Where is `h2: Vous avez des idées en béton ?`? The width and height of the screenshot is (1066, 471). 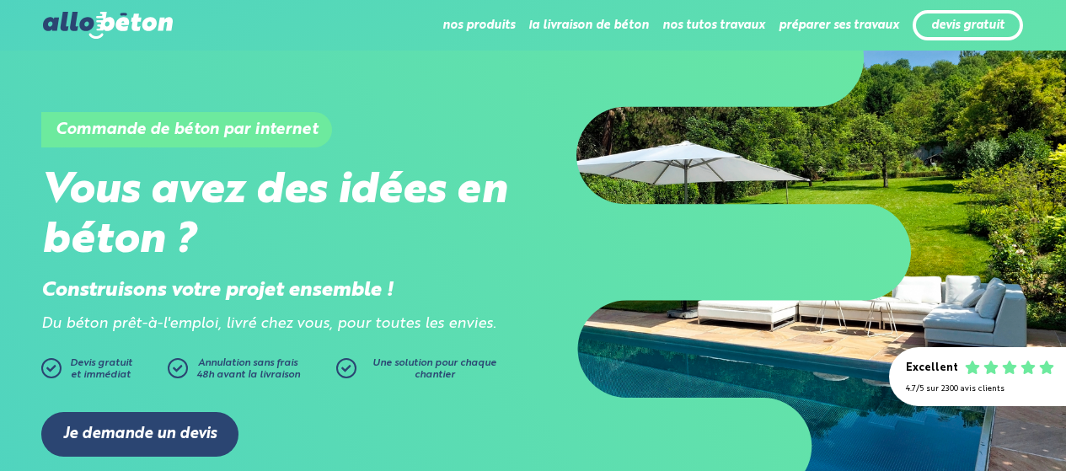 h2: Vous avez des idées en béton ? is located at coordinates (287, 217).